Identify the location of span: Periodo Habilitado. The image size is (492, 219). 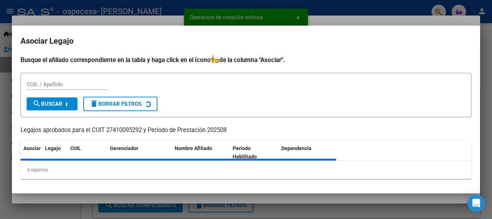
(245, 152).